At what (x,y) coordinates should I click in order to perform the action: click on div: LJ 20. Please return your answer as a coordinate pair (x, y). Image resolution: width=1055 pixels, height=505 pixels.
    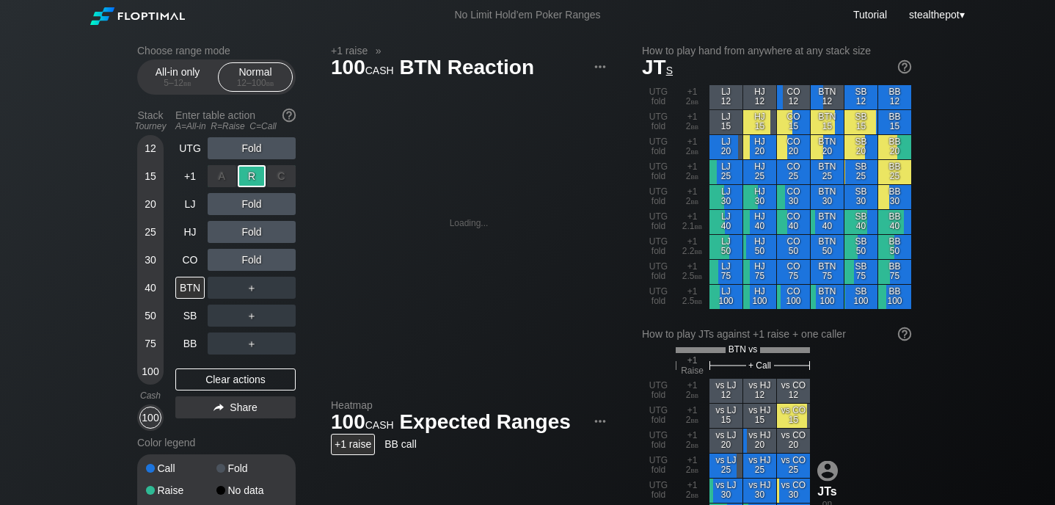
    Looking at the image, I should click on (726, 147).